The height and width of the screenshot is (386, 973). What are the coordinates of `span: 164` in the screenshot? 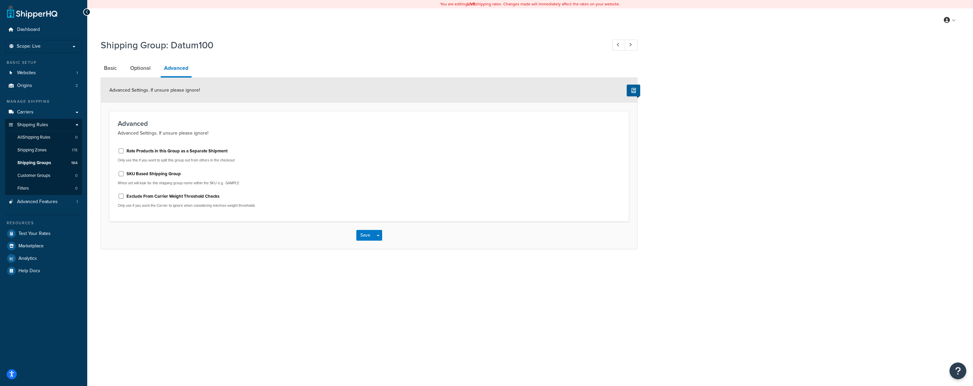 It's located at (74, 163).